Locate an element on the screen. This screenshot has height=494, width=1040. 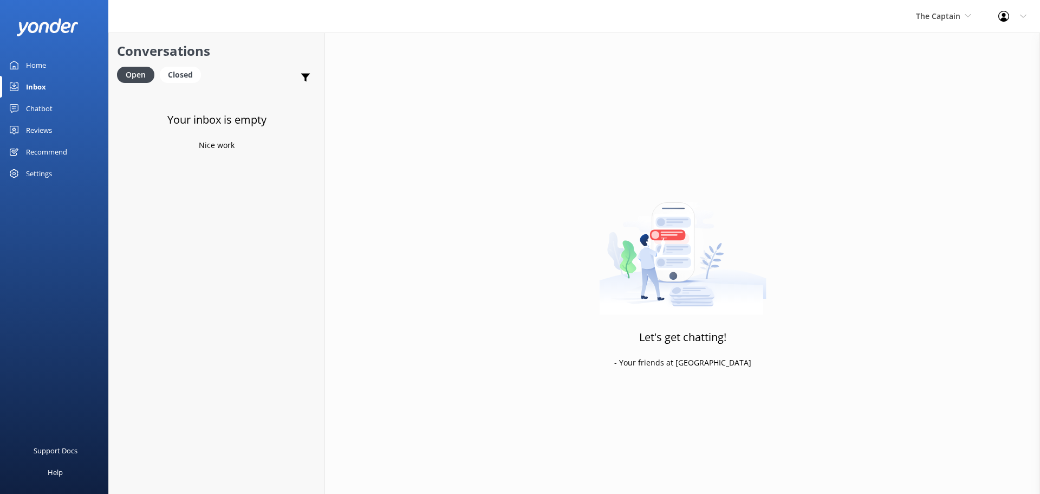
div: Reviews is located at coordinates (39, 130).